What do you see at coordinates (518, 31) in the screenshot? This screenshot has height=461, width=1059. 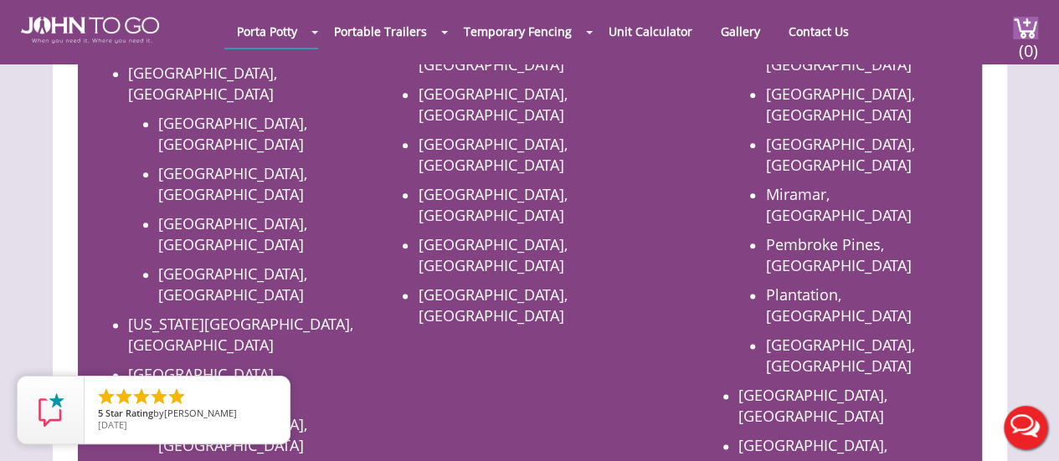 I see `a: Temporary Fencing` at bounding box center [518, 31].